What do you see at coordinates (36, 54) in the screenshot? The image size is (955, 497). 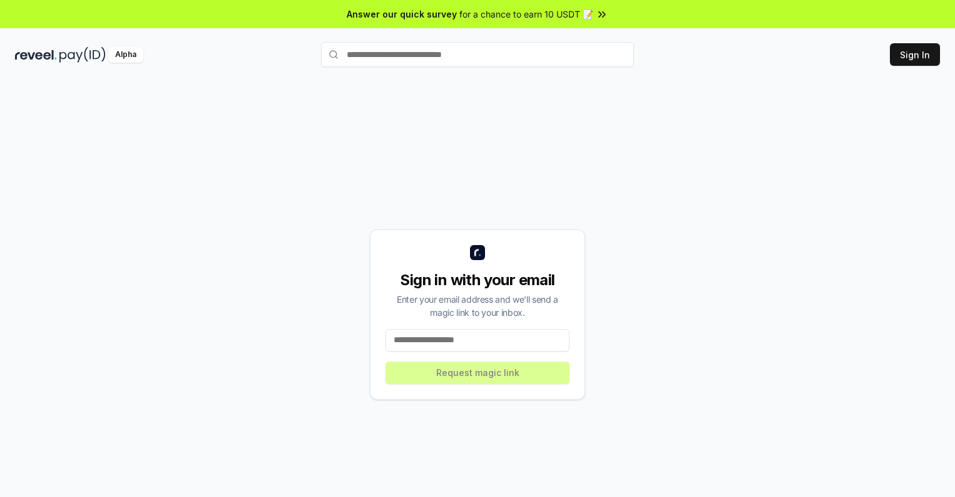 I see `img: reveel_dark` at bounding box center [36, 54].